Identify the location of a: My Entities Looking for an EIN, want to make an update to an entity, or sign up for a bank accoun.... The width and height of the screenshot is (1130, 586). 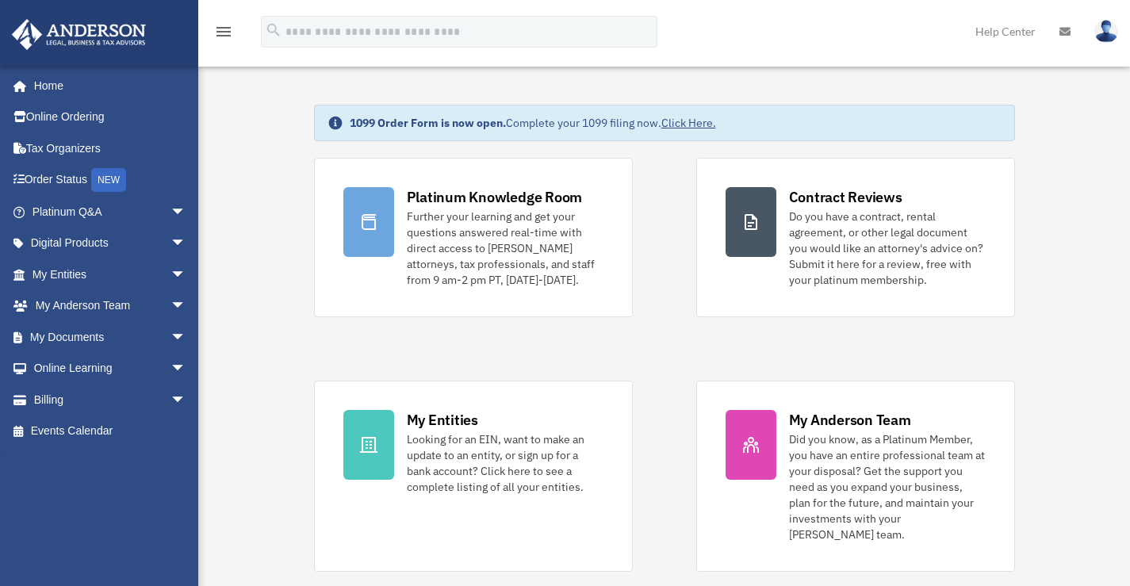
(474, 476).